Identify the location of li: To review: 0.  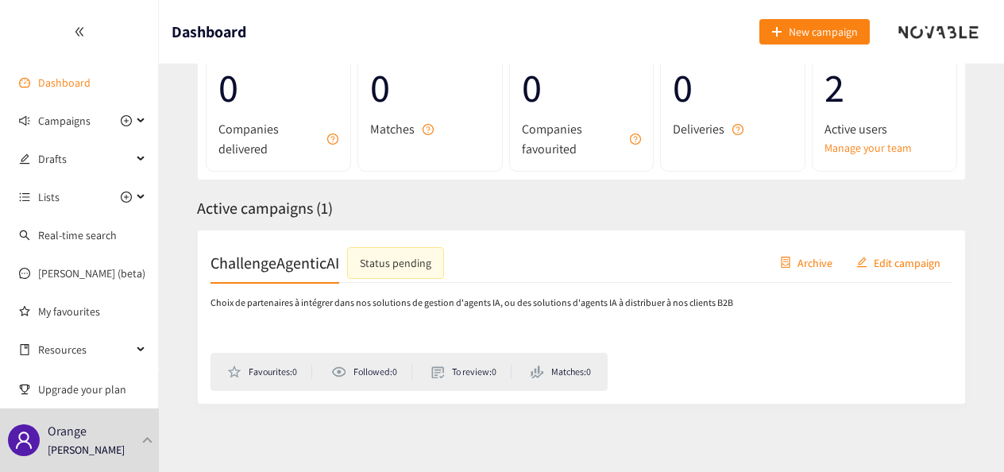
(471, 372).